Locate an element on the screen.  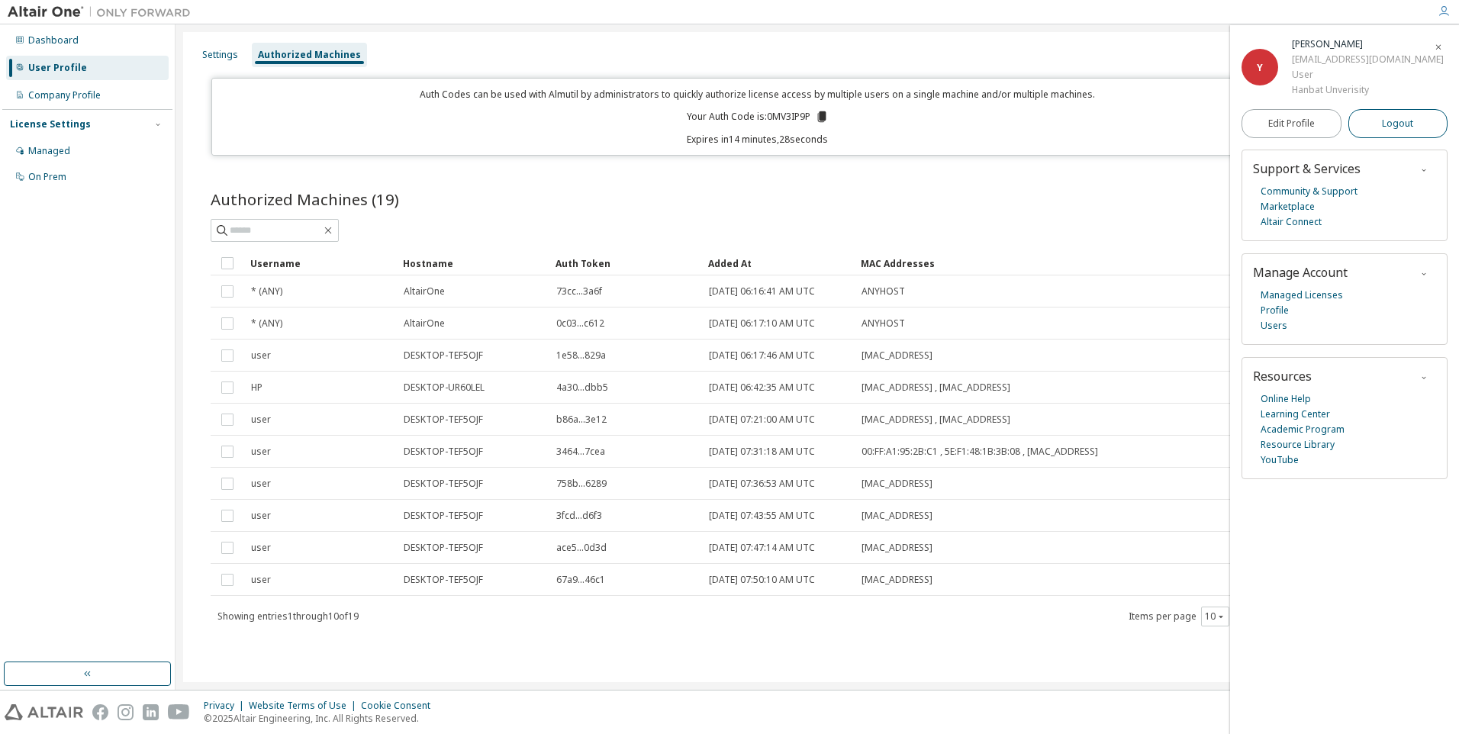
a: Online Help is located at coordinates (1286, 399).